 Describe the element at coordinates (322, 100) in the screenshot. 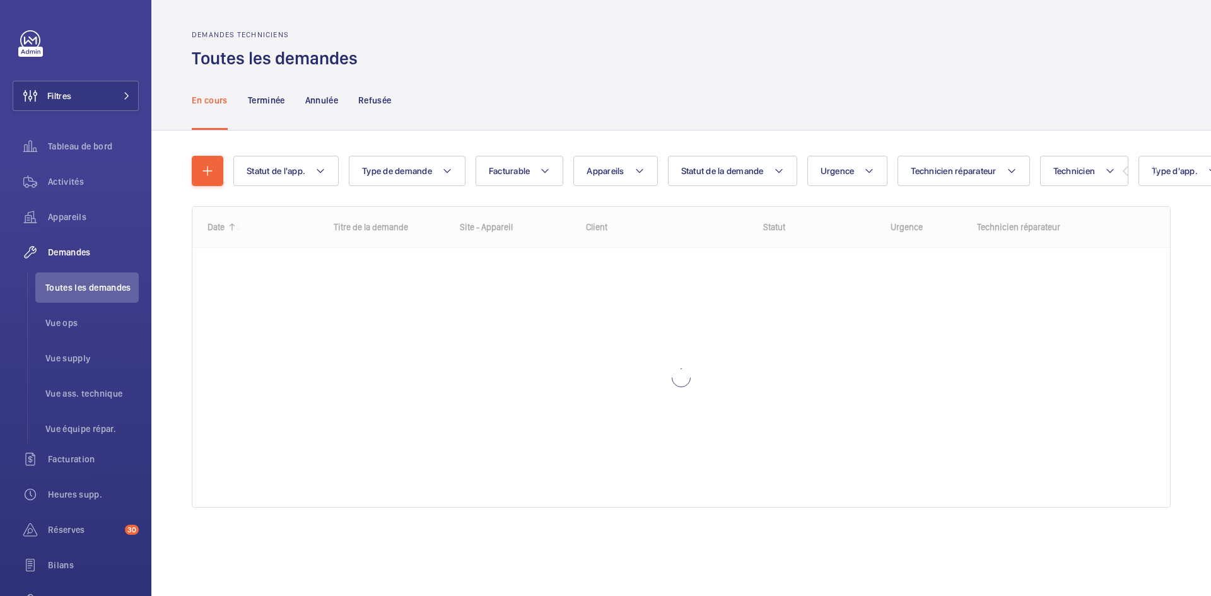

I see `p: Annulée` at that location.